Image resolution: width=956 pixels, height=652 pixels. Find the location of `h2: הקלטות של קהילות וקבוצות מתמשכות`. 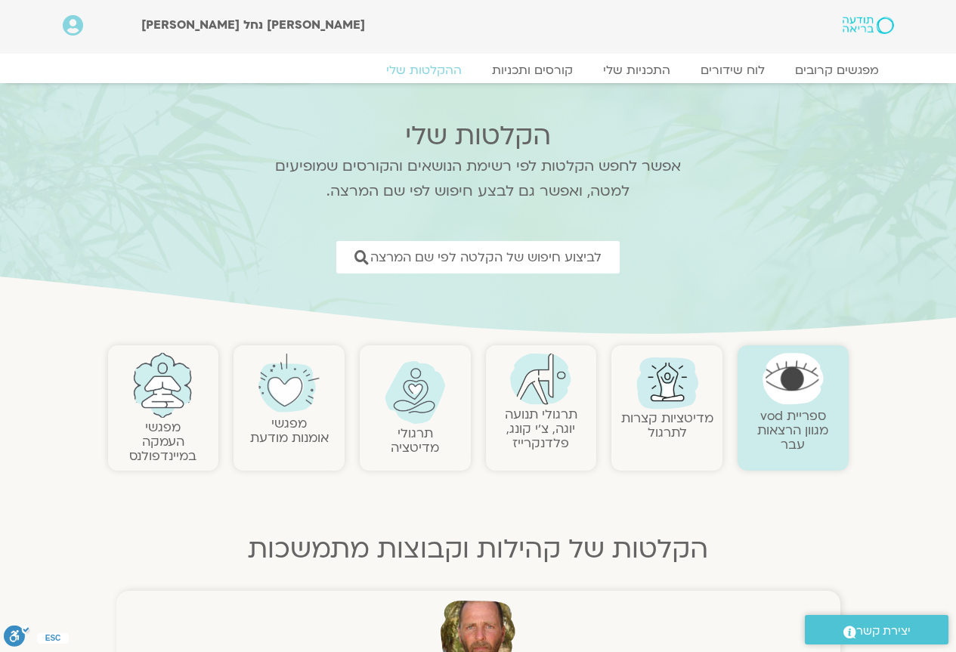

h2: הקלטות של קהילות וקבוצות מתמשכות is located at coordinates (478, 549).